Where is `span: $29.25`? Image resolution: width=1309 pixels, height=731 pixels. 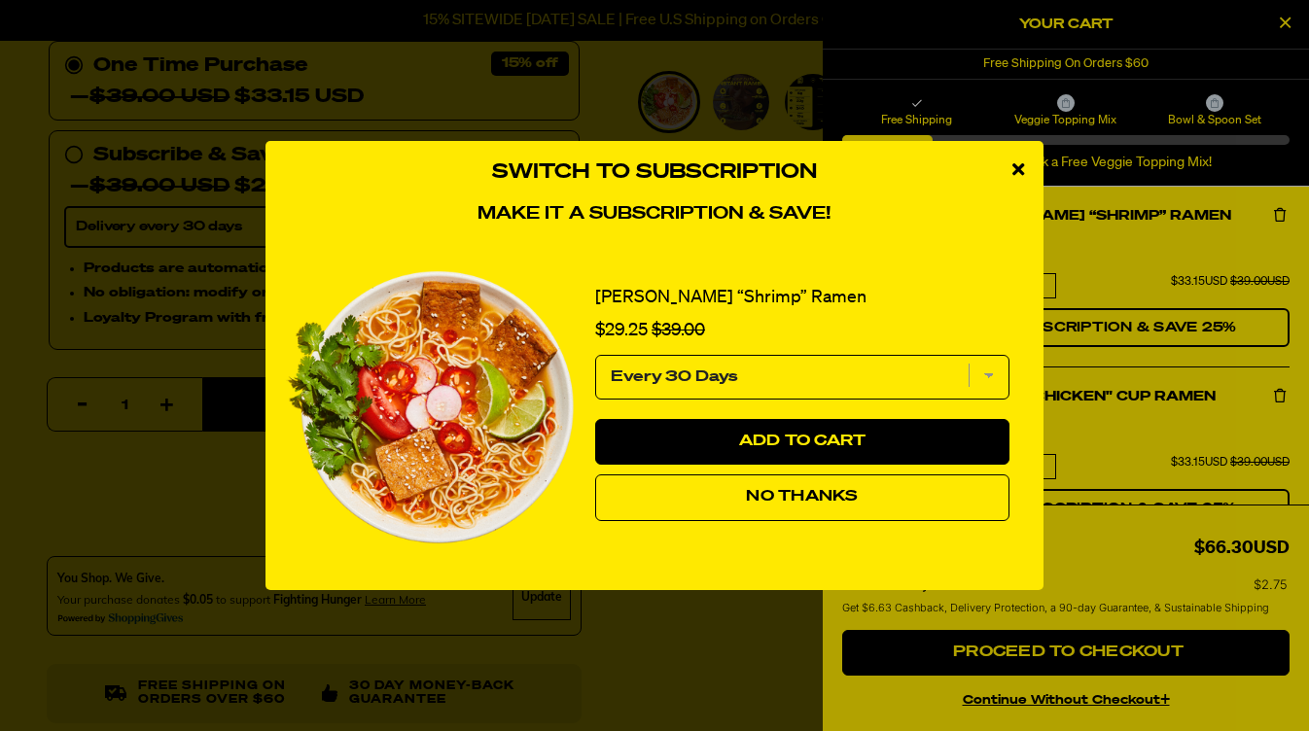 span: $29.25 is located at coordinates (621, 331).